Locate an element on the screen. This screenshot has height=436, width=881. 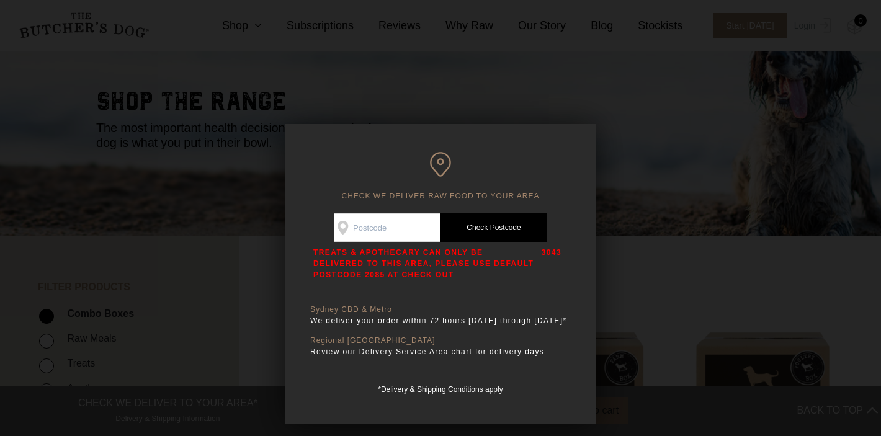
input: Postcode is located at coordinates (387, 228).